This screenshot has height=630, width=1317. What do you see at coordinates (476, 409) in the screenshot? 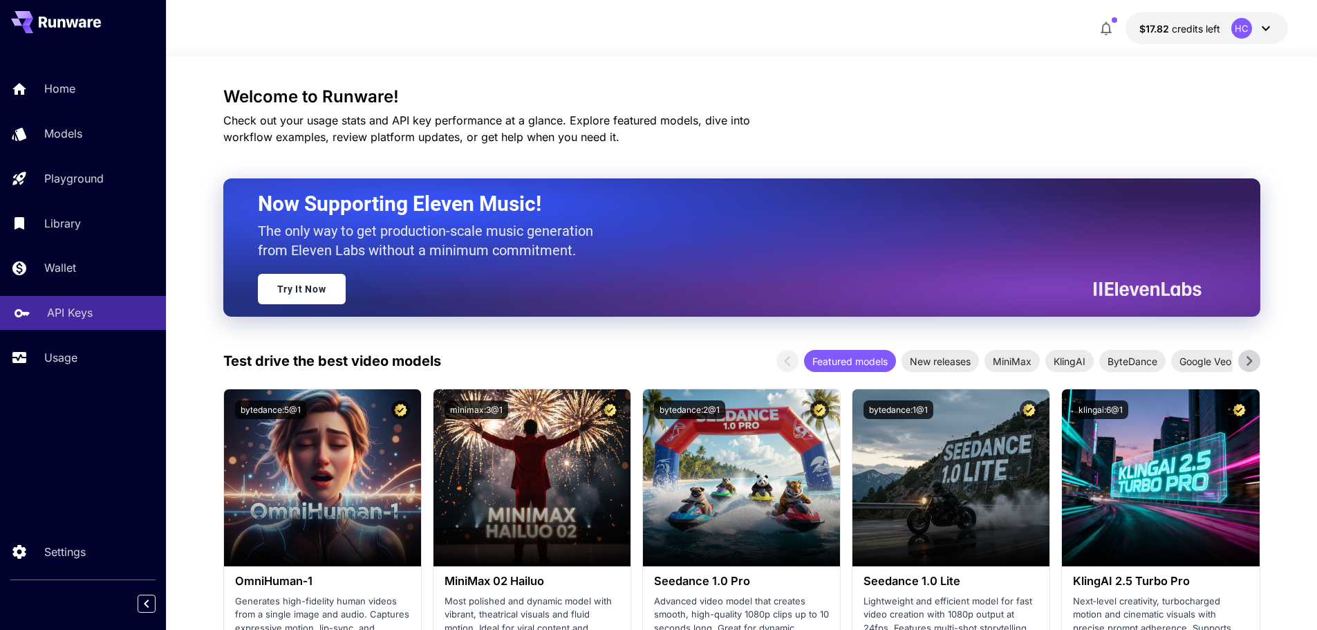
I see `button: minimax:3@1` at bounding box center [476, 409].